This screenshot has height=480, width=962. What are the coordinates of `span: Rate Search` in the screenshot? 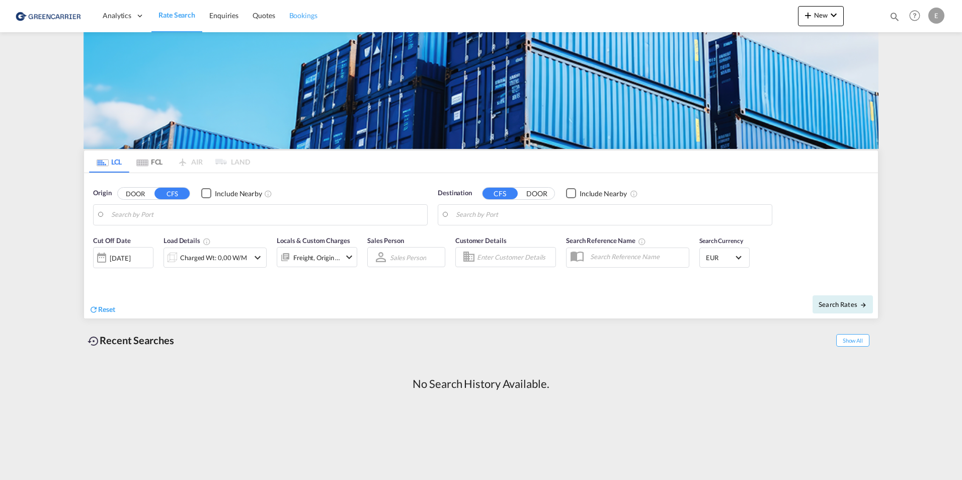 It's located at (177, 15).